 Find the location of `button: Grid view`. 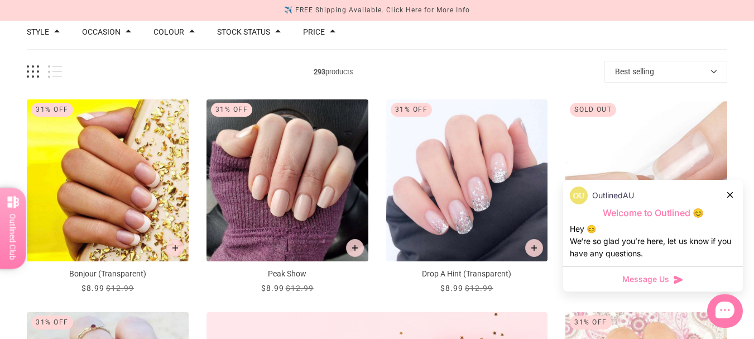

button: Grid view is located at coordinates (33, 71).